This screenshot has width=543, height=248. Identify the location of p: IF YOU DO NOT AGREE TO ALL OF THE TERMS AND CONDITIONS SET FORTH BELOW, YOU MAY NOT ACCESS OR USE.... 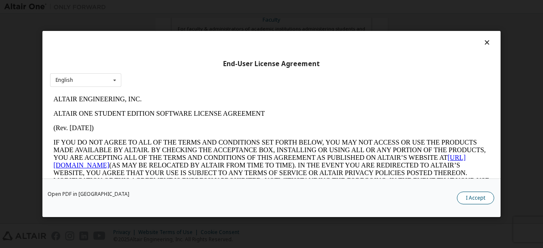
(221, 77).